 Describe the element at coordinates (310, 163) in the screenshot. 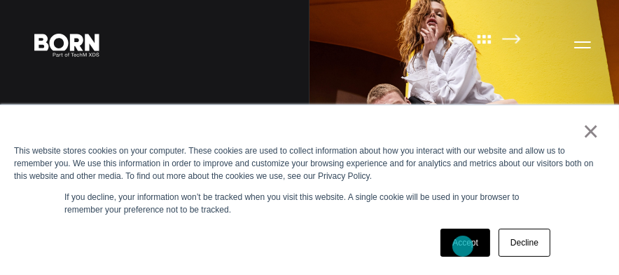

I see `div: This website stores cookies on your computer. These cookies are used to collect information about...` at that location.